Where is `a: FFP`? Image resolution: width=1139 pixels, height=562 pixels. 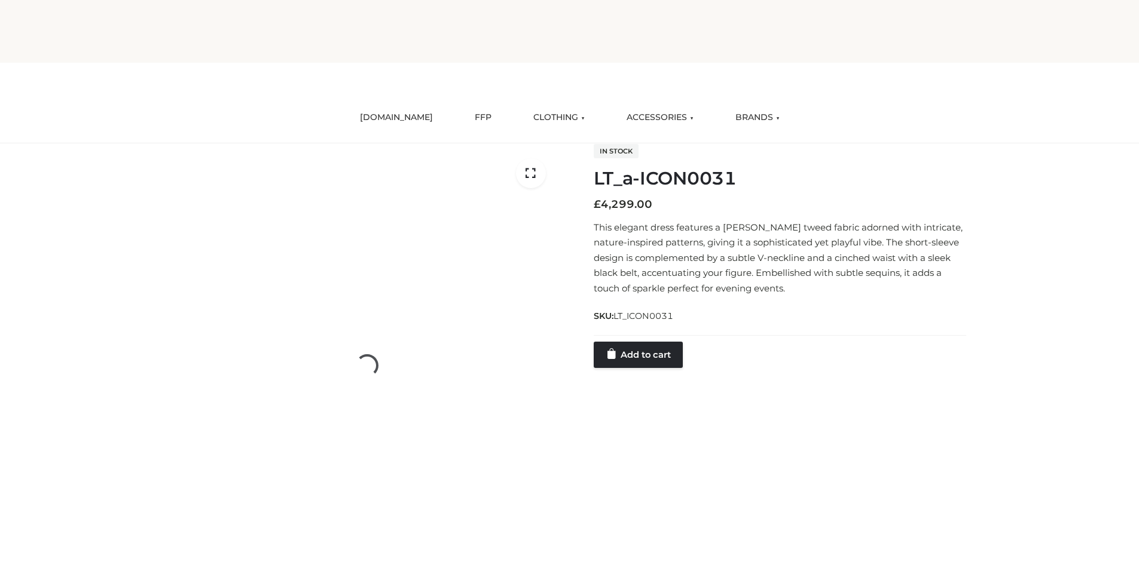
a: FFP is located at coordinates (483, 118).